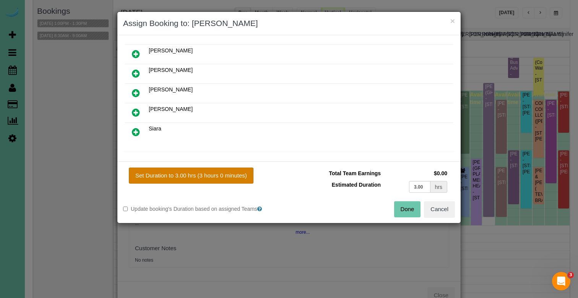  I want to click on button: Set Duration to 3.00 hrs (3 hours 0 minutes), so click(191, 175).